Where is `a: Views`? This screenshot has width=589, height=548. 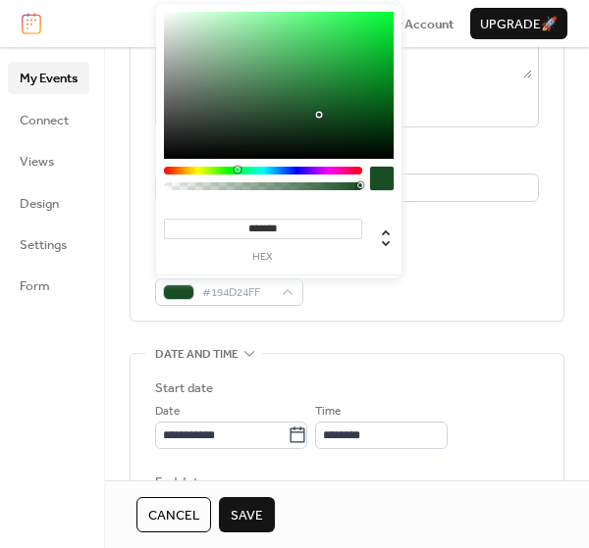 a: Views is located at coordinates (48, 161).